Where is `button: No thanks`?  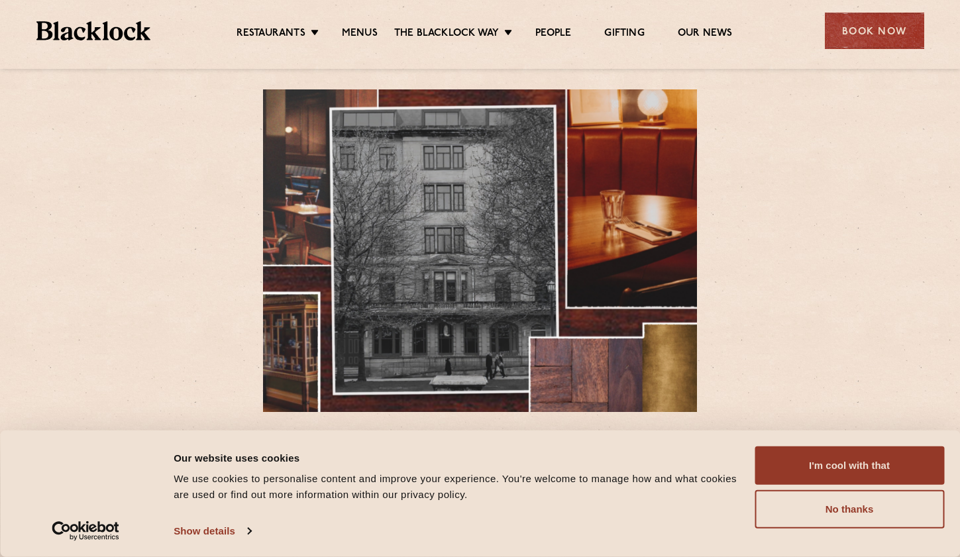
button: No thanks is located at coordinates (850, 510).